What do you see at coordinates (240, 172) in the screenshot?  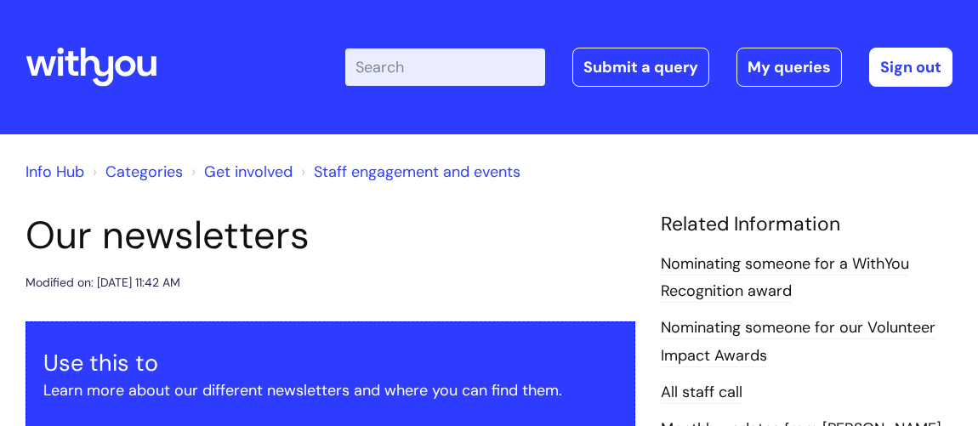 I see `li: Get involved` at bounding box center [240, 172].